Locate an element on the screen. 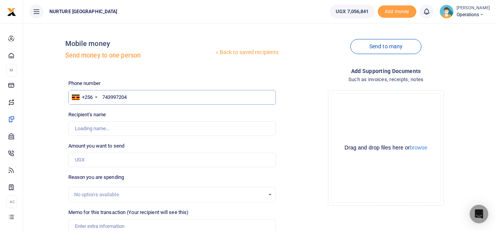 This screenshot has width=496, height=231. img: logo-small is located at coordinates (12, 12).